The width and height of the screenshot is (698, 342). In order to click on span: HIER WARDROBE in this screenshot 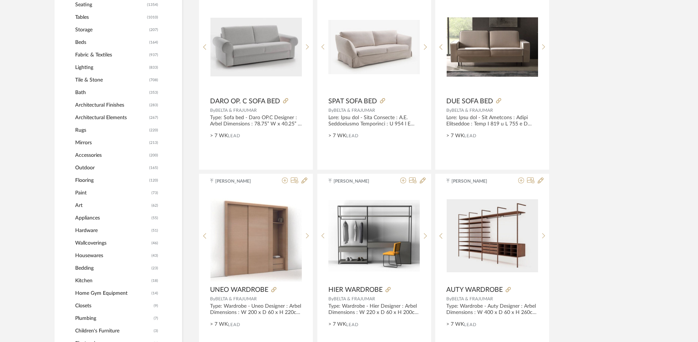, I will do `click(355, 290)`.